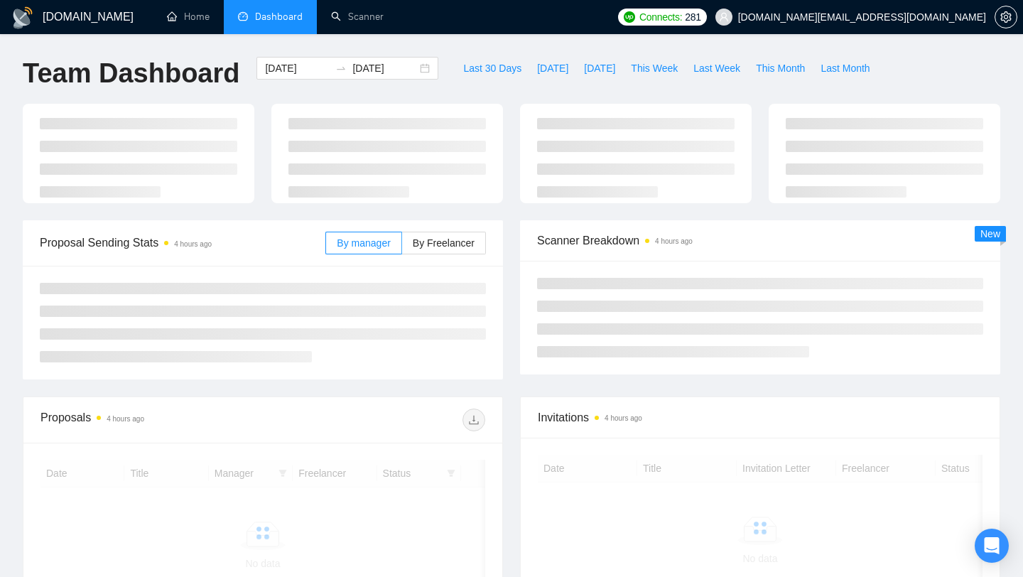 This screenshot has width=1023, height=577. What do you see at coordinates (780, 68) in the screenshot?
I see `span: This Month` at bounding box center [780, 68].